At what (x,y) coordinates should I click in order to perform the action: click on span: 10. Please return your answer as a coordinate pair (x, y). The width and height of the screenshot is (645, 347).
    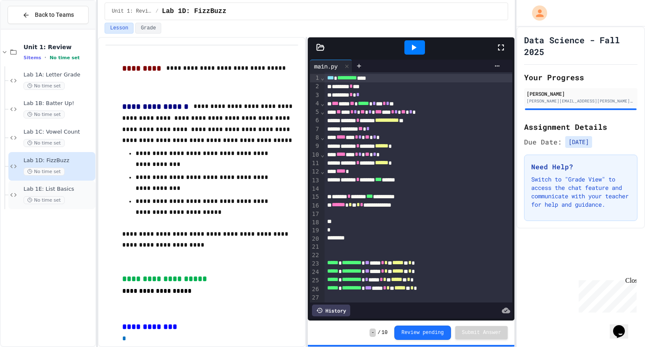
    Looking at the image, I should click on (384, 332).